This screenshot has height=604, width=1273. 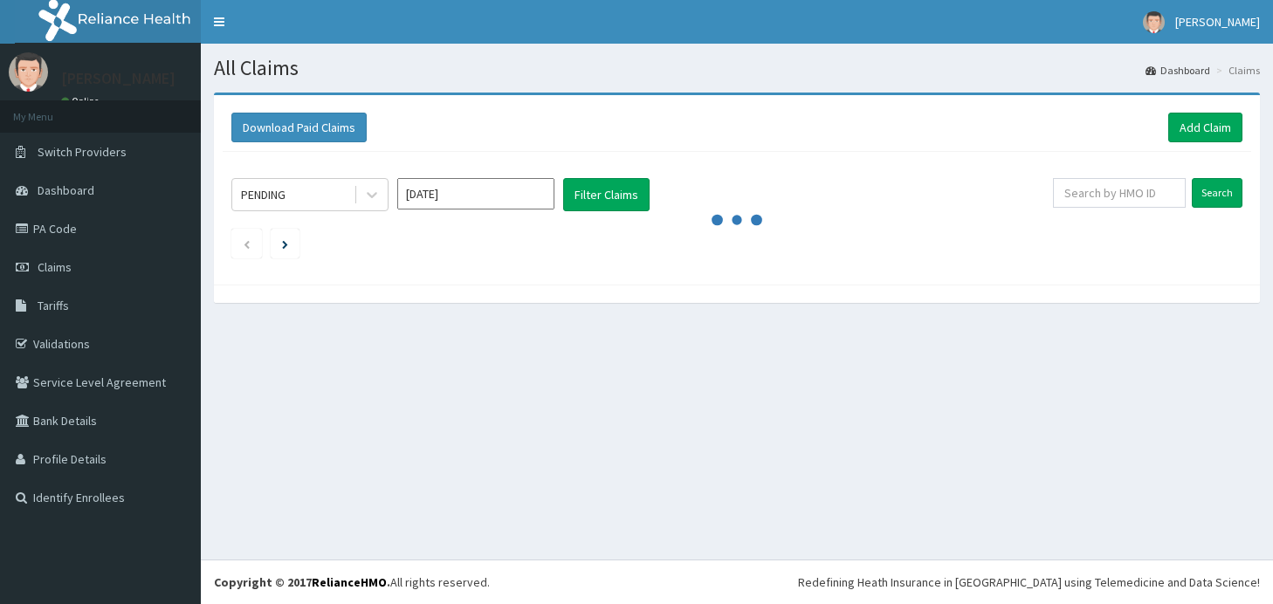 What do you see at coordinates (349, 582) in the screenshot?
I see `a: RelianceHMO` at bounding box center [349, 582].